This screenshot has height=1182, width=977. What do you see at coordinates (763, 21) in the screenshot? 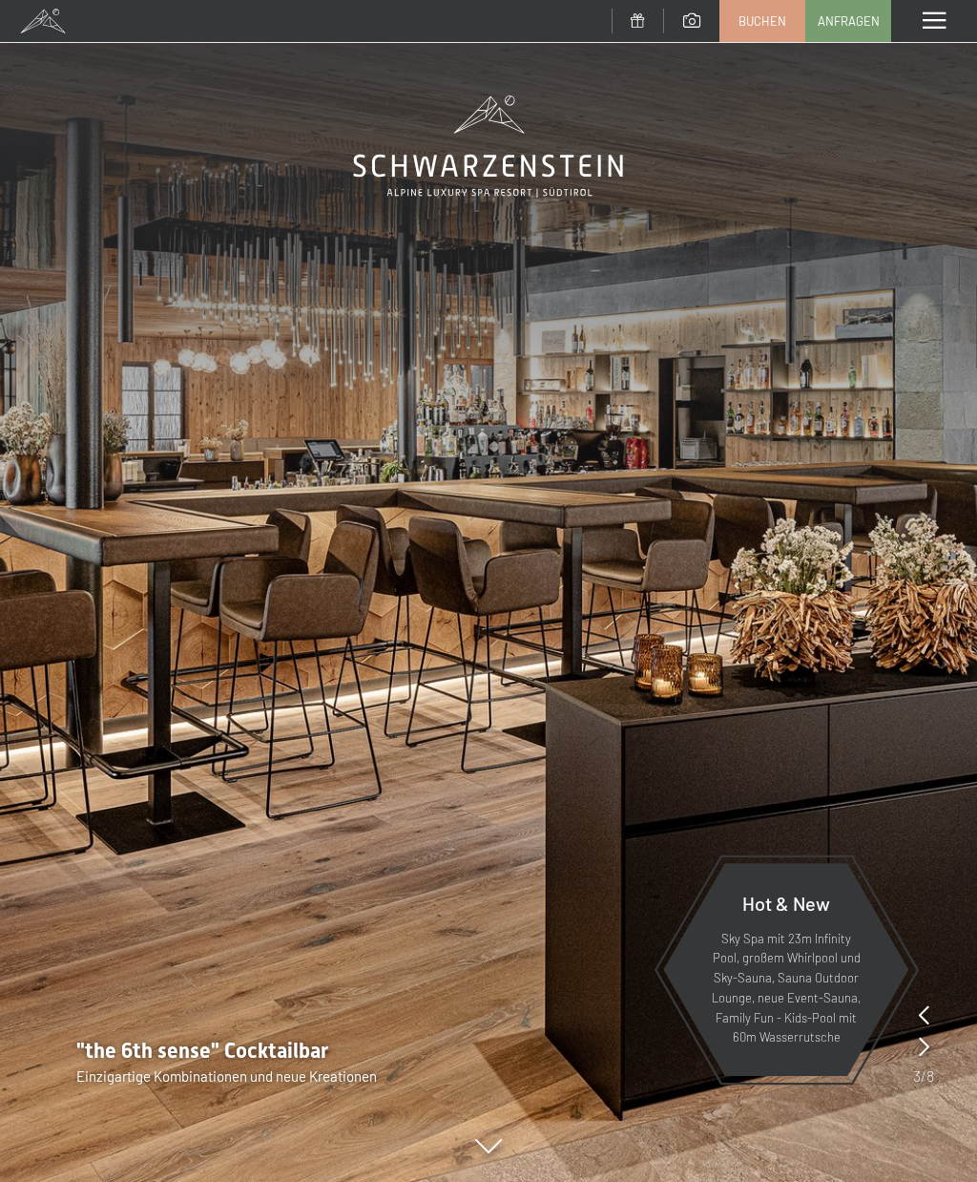
I see `a: Buchen` at bounding box center [763, 21].